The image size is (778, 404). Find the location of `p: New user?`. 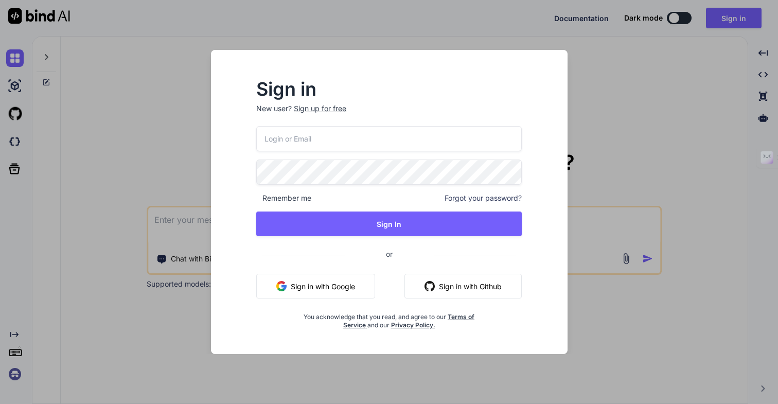

p: New user? is located at coordinates (389, 115).